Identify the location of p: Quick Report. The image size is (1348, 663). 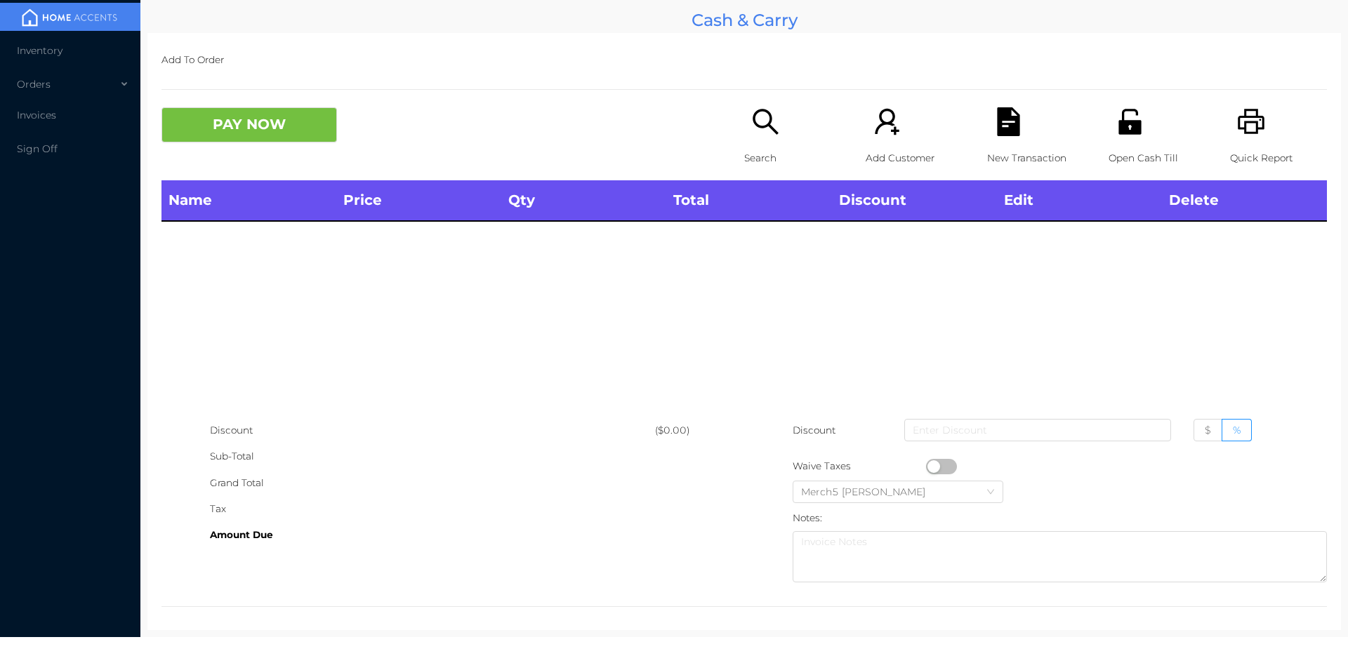
(1278, 158).